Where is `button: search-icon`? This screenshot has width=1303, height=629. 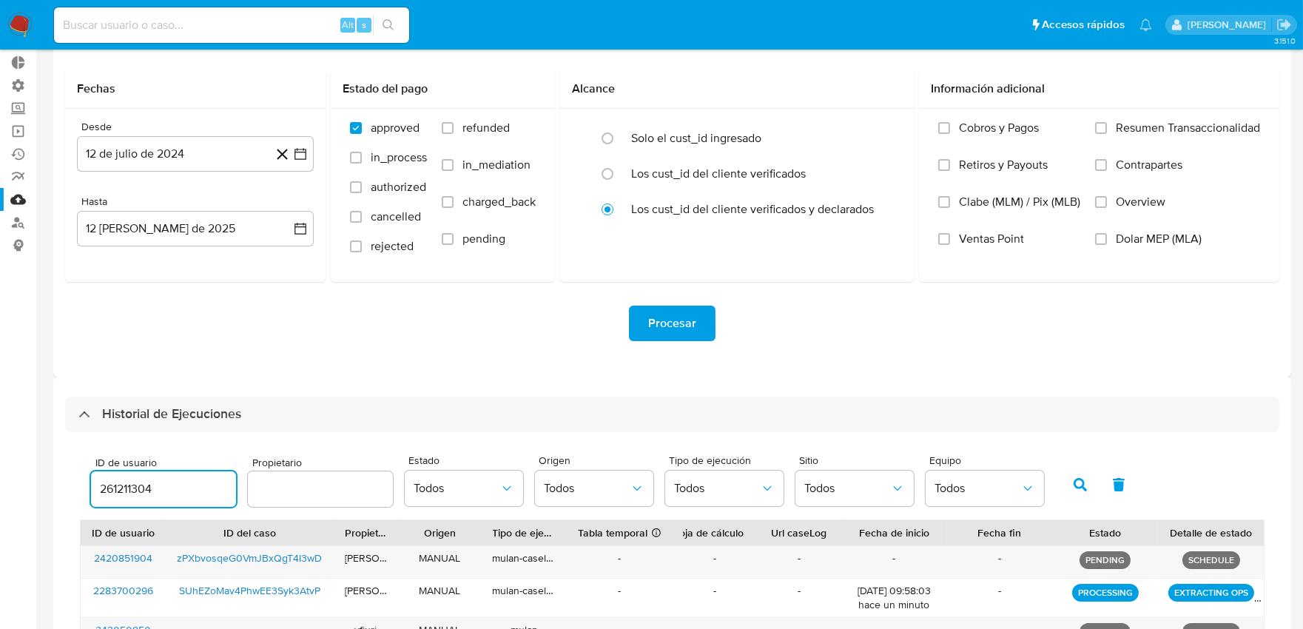 button: search-icon is located at coordinates (388, 25).